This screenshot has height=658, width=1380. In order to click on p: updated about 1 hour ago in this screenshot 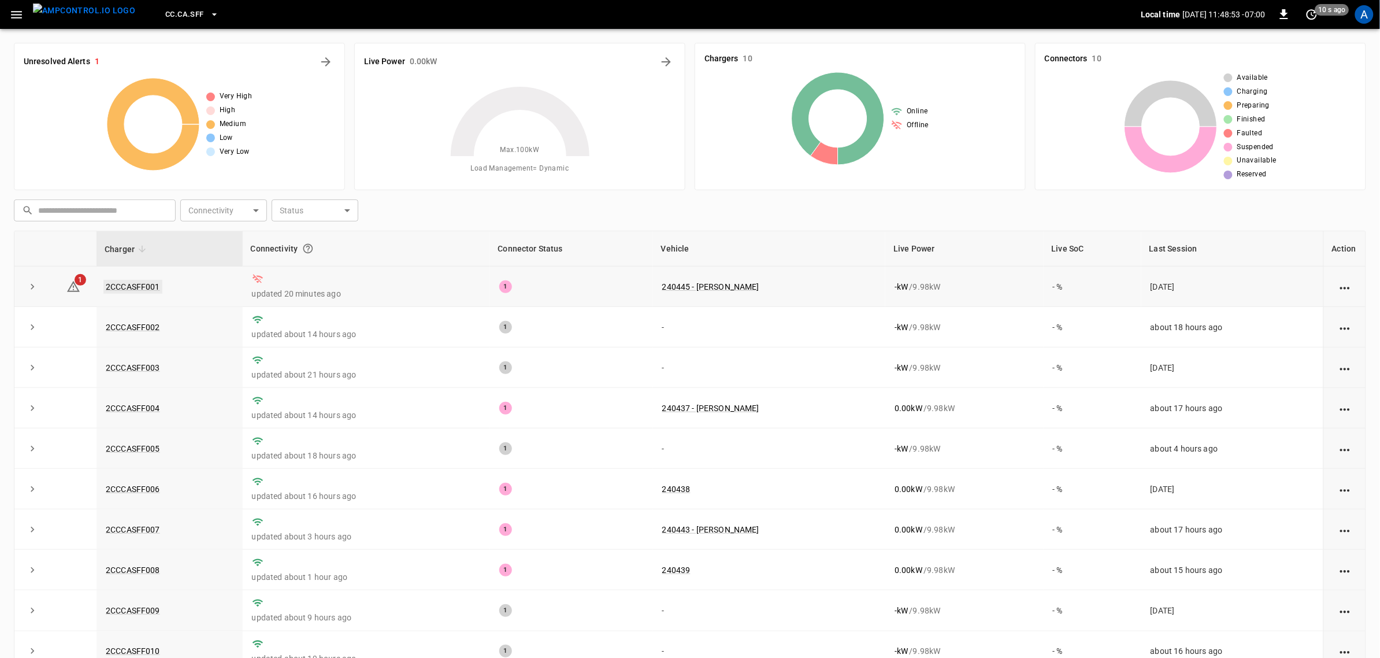, I will do `click(366, 577)`.